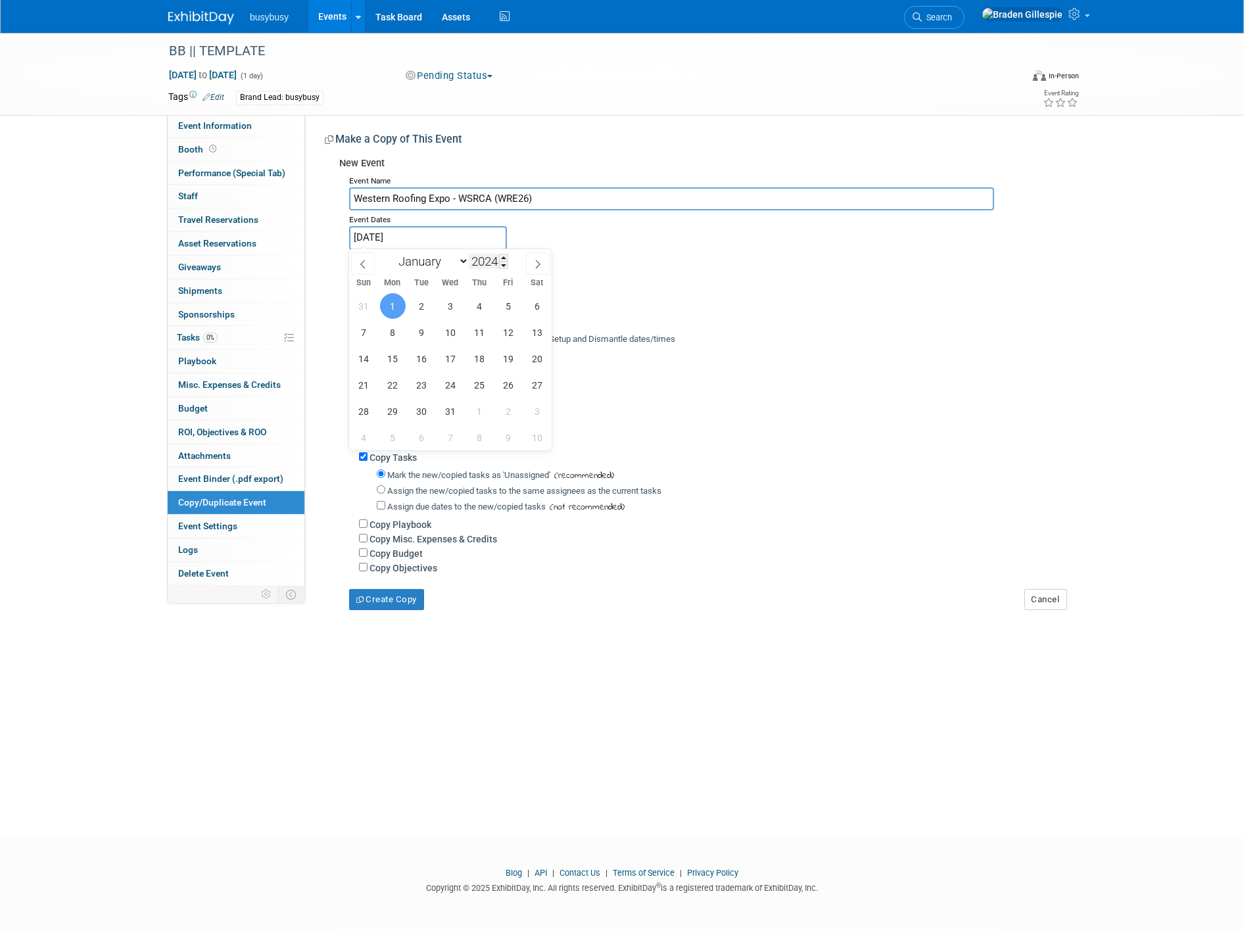  What do you see at coordinates (537, 332) in the screenshot?
I see `span: January 13, 2024` at bounding box center [537, 332].